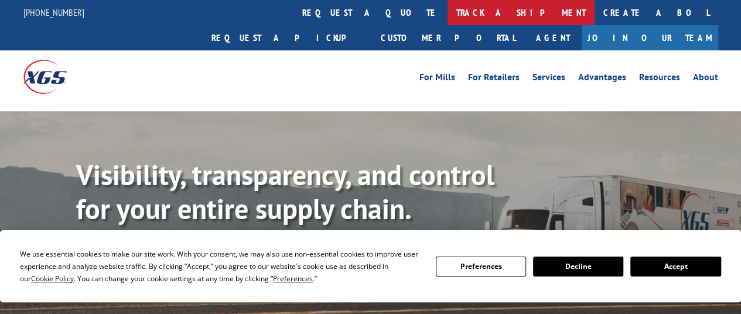 This screenshot has height=314, width=741. What do you see at coordinates (293, 278) in the screenshot?
I see `span: Preferences` at bounding box center [293, 278].